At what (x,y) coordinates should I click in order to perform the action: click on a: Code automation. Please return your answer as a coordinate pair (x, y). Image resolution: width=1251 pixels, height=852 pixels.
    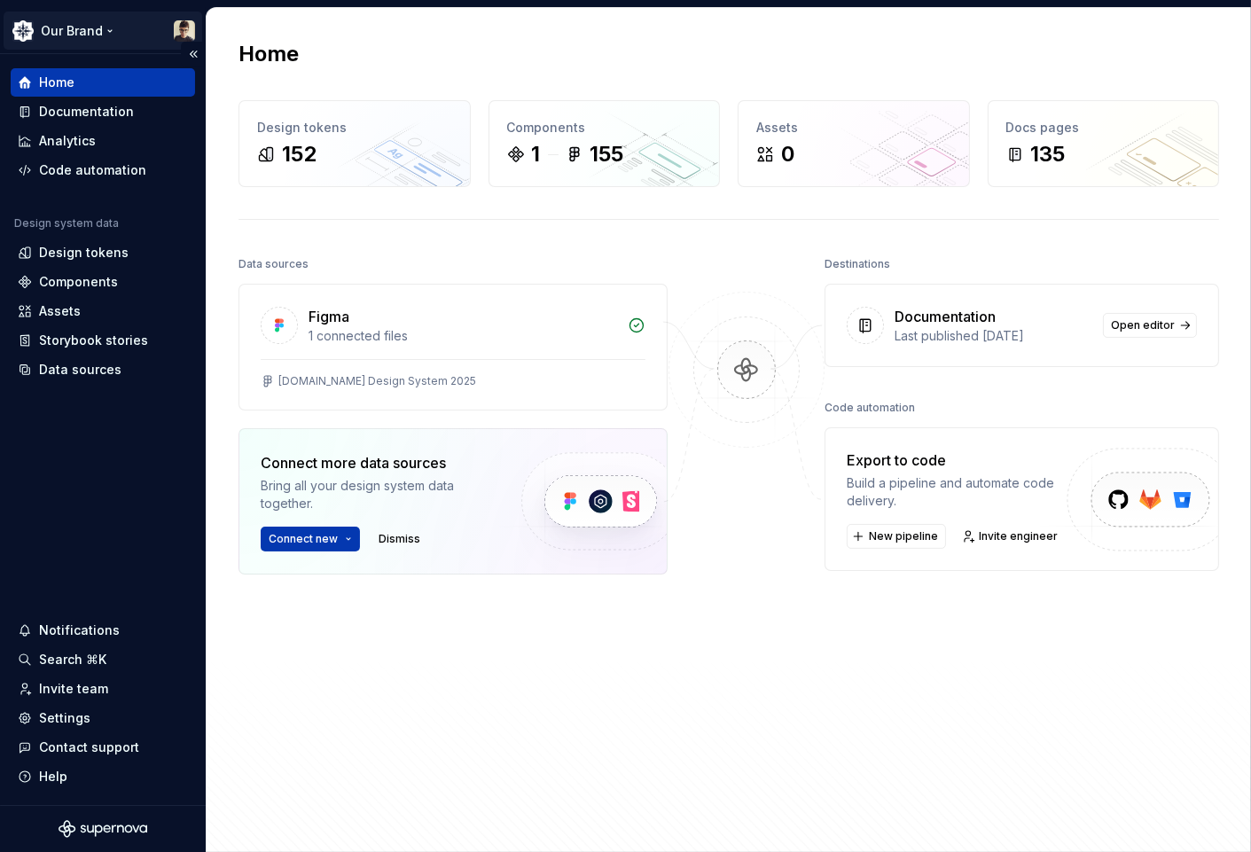
    Looking at the image, I should click on (103, 170).